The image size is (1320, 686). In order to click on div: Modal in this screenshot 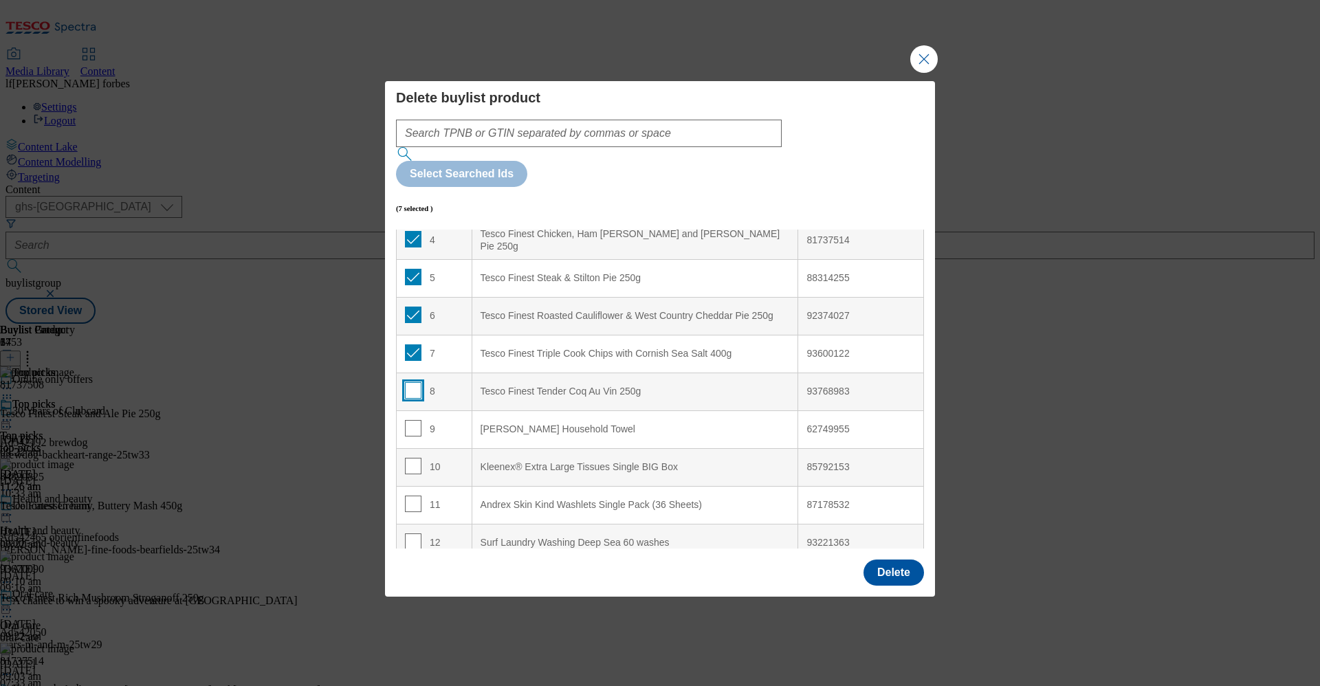, I will do `click(660, 339)`.